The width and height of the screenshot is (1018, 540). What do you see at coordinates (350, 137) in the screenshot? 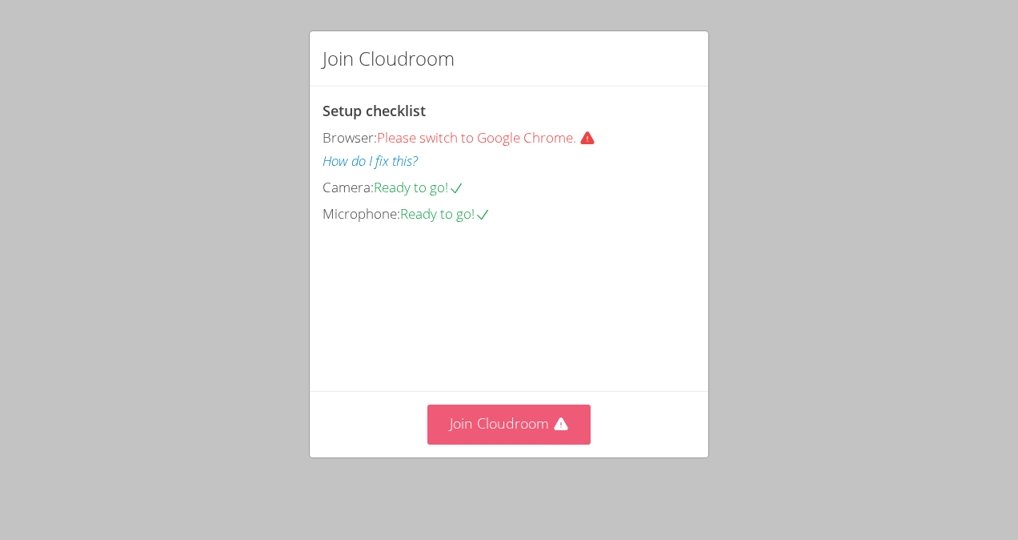
I see `span: Browser:` at bounding box center [350, 137].